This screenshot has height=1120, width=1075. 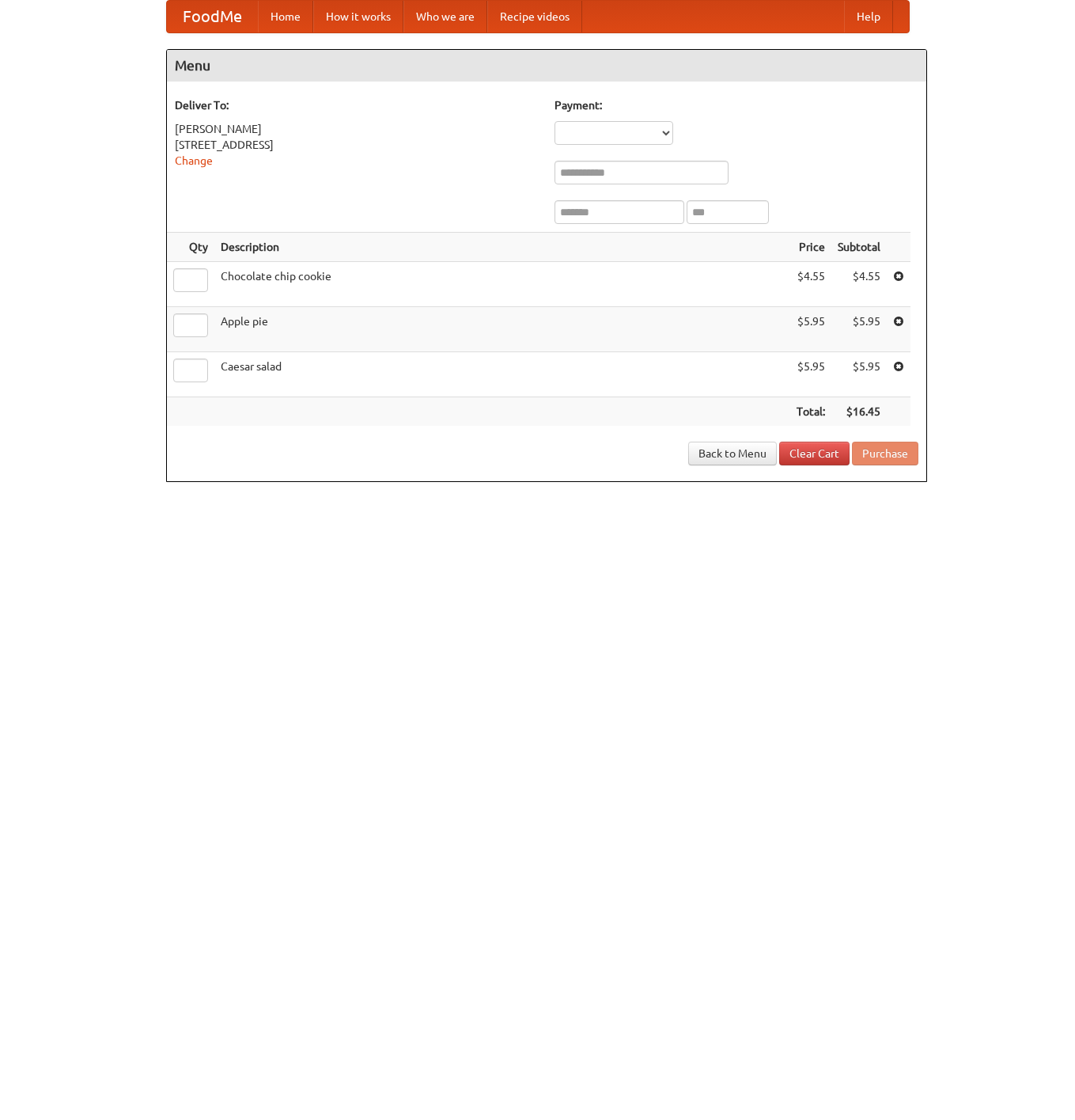 I want to click on a: Who we are, so click(x=446, y=17).